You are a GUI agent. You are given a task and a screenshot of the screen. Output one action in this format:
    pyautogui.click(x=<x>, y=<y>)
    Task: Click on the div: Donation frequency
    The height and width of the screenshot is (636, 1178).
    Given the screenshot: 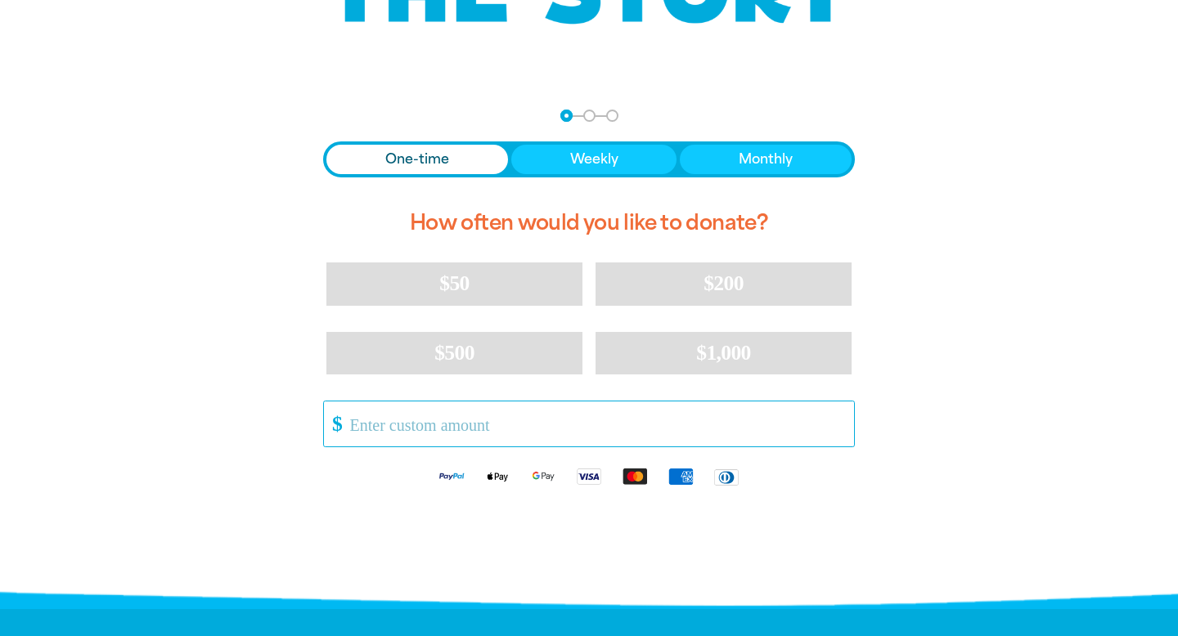 What is the action you would take?
    pyautogui.click(x=589, y=159)
    